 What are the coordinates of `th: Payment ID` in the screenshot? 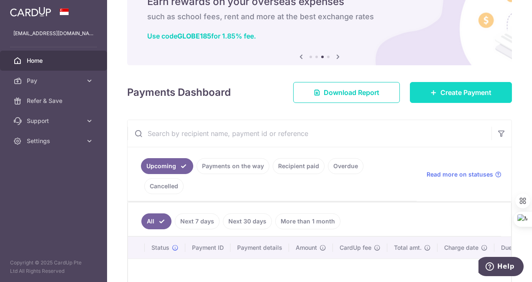 It's located at (208, 247).